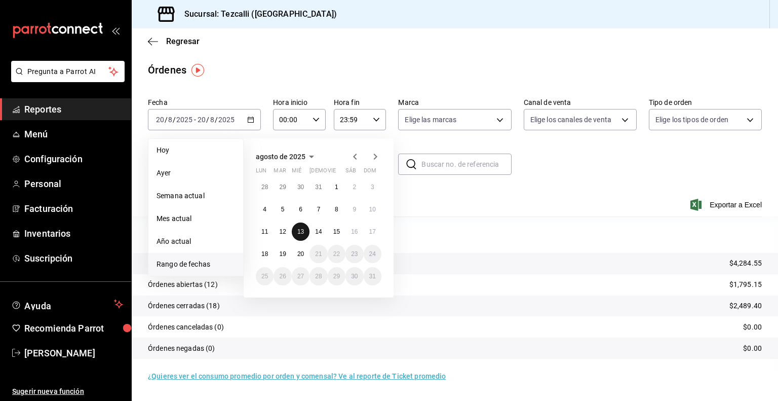 The height and width of the screenshot is (401, 778). What do you see at coordinates (282, 254) in the screenshot?
I see `abbr: 19 de agosto de 2025` at bounding box center [282, 254].